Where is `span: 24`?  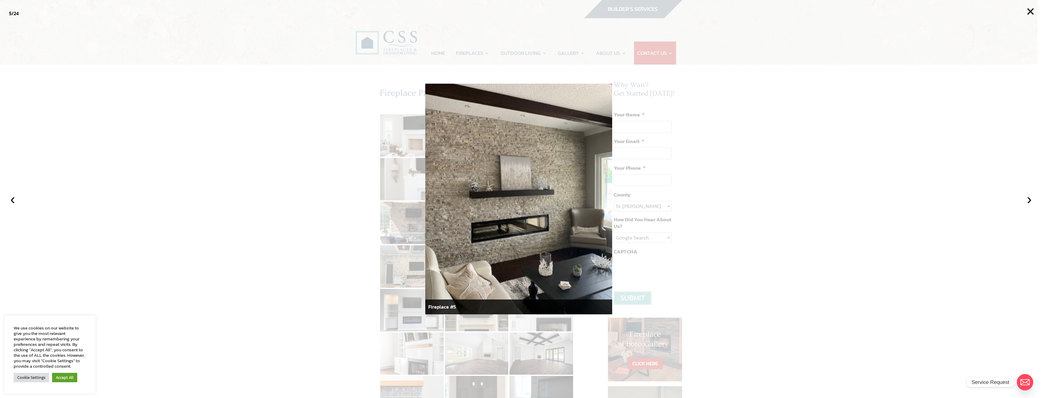 span: 24 is located at coordinates (16, 13).